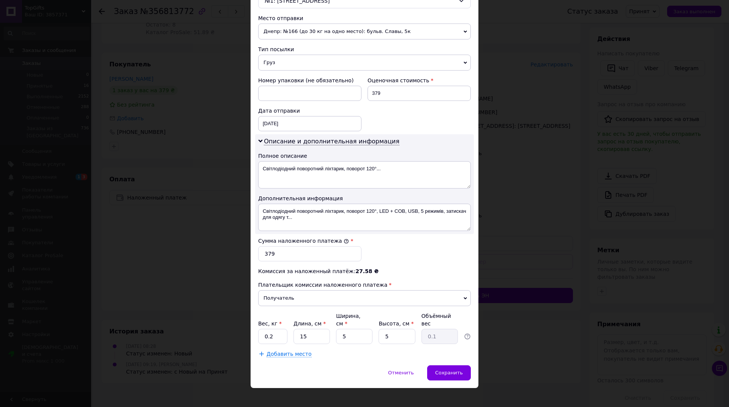 This screenshot has width=729, height=407. What do you see at coordinates (310, 111) in the screenshot?
I see `div: Дата отправки` at bounding box center [310, 111].